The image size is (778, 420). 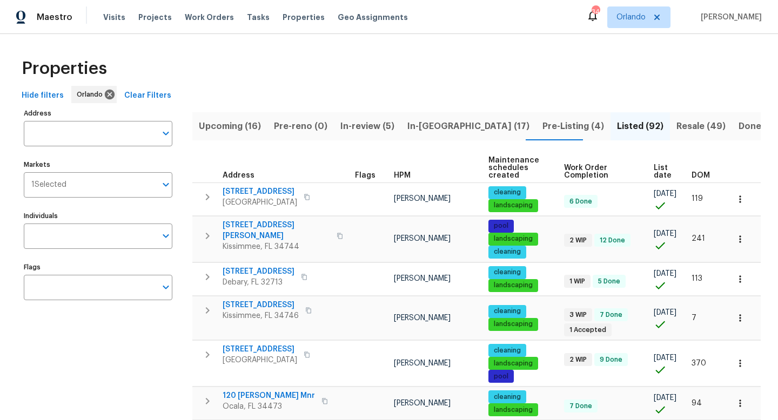 What do you see at coordinates (577, 282) in the screenshot?
I see `span: 1 WIP` at bounding box center [577, 282].